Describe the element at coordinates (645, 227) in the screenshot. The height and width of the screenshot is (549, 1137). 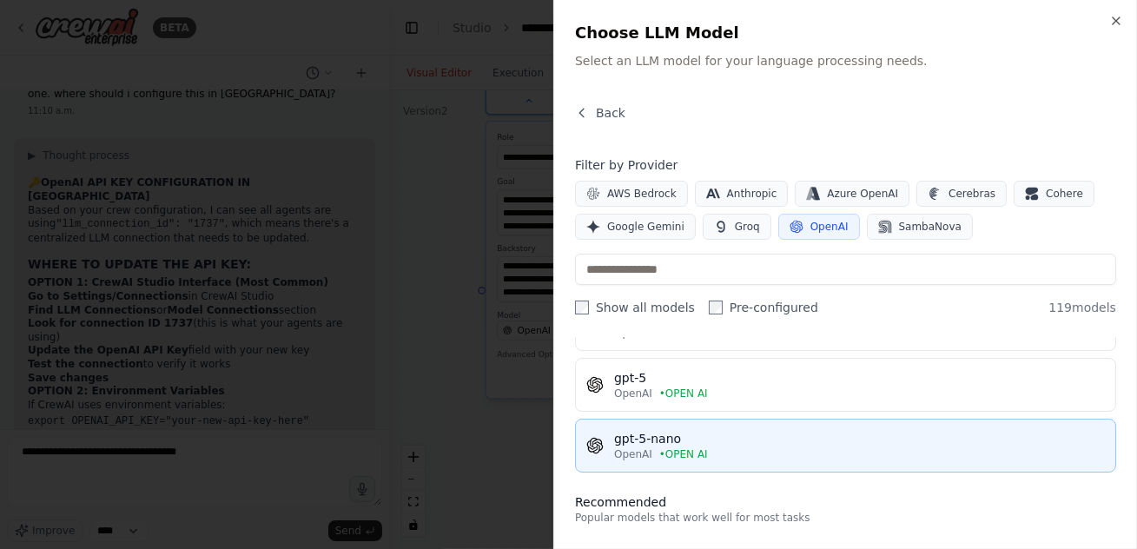
I see `span: Google Gemini` at that location.